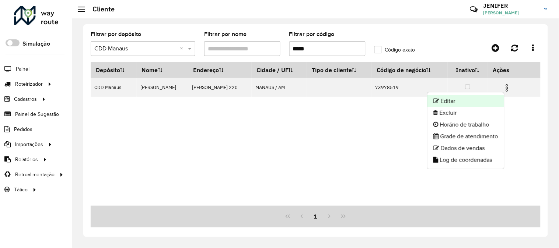  Describe the element at coordinates (465, 137) in the screenshot. I see `li: Grade de atendimento` at that location.